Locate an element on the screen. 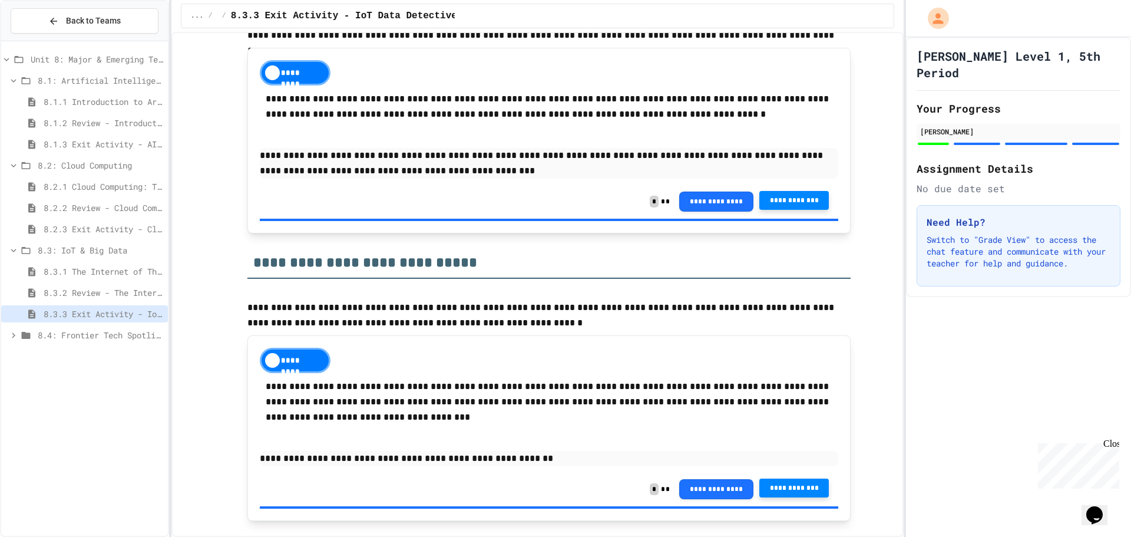  p: Switch to "Grade View" to access the chat feature and communicate with your teacher for help and ... is located at coordinates (1018, 251).